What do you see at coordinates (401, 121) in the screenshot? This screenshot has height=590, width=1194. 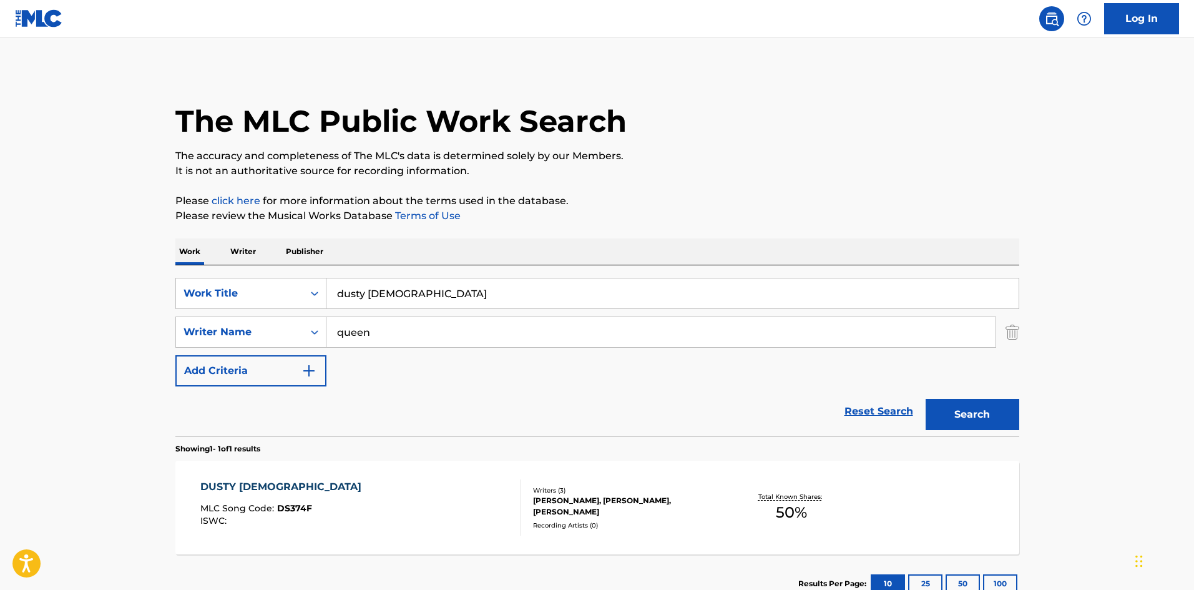 I see `h1: The MLC Public Work Search` at bounding box center [401, 121].